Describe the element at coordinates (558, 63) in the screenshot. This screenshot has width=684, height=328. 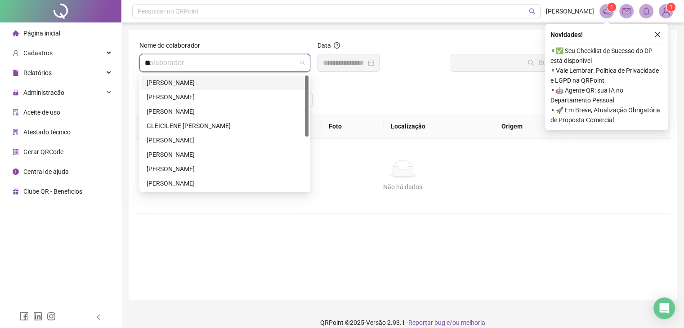
I see `button: Buscar registros` at that location.